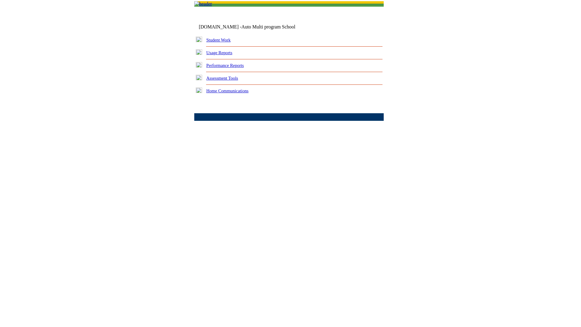 The height and width of the screenshot is (327, 581). Describe the element at coordinates (220, 53) in the screenshot. I see `a: Usage Reports` at that location.